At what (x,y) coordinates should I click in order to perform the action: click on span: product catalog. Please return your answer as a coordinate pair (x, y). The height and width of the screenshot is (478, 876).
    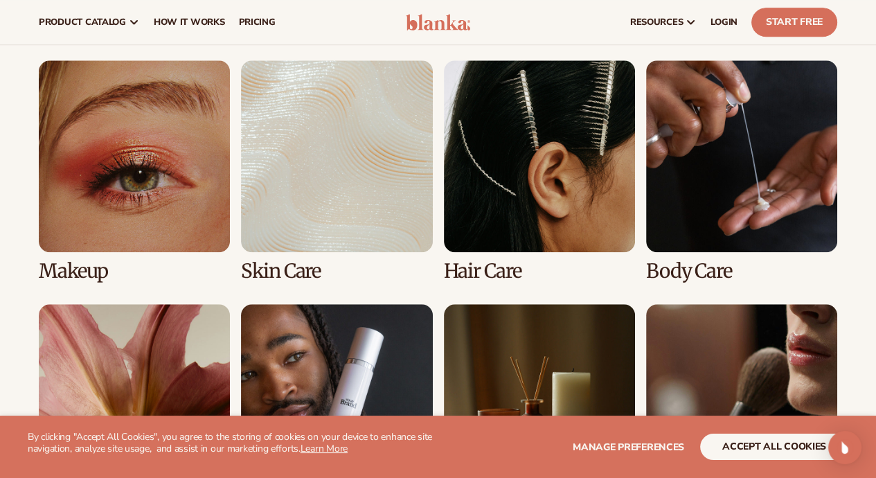
    Looking at the image, I should click on (82, 22).